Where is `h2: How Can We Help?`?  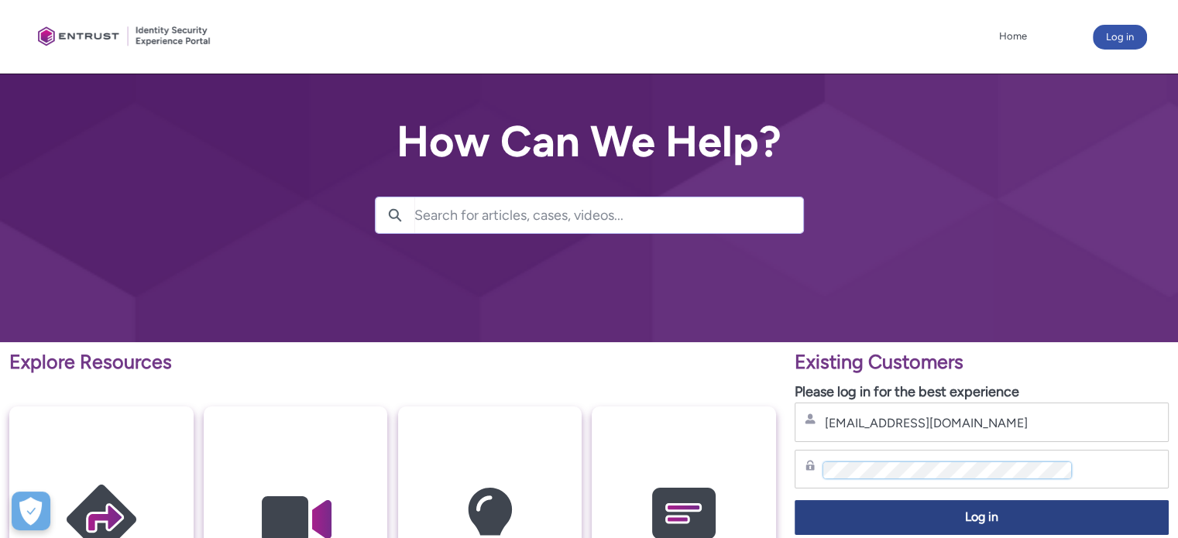 h2: How Can We Help? is located at coordinates (589, 142).